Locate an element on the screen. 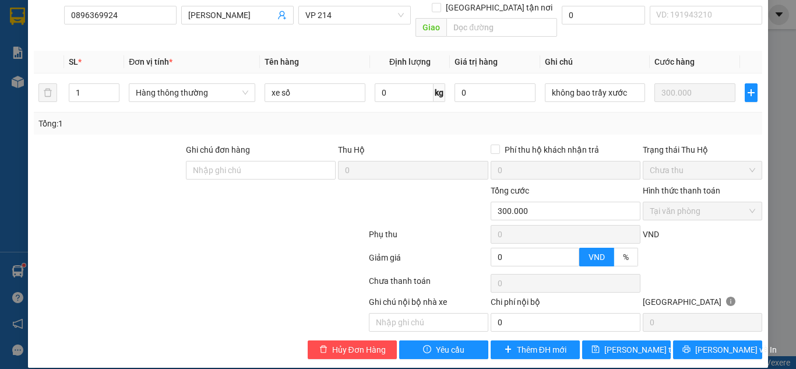 The width and height of the screenshot is (796, 369). span: Thêm ĐH mới is located at coordinates (542, 350).